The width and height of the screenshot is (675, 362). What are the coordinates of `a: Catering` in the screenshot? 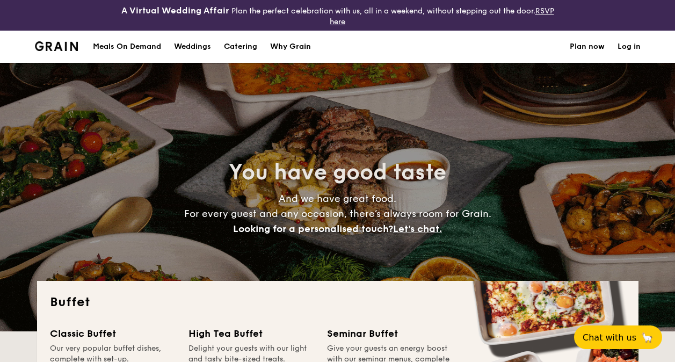 It's located at (240, 47).